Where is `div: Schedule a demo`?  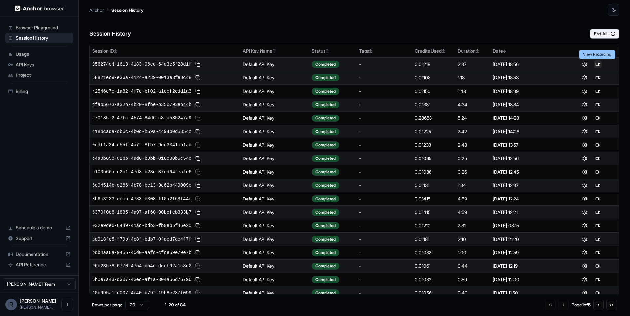 div: Schedule a demo is located at coordinates (39, 228).